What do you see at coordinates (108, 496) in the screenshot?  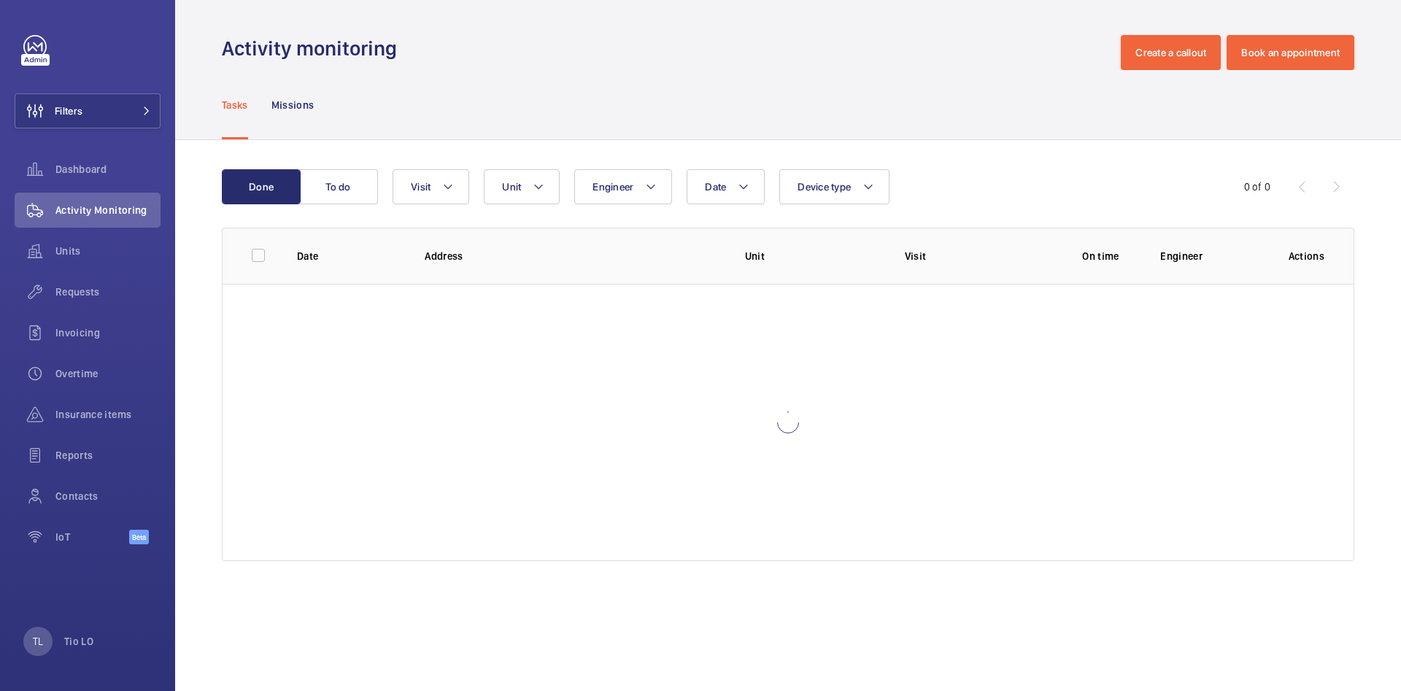 I see `span: Contacts` at bounding box center [108, 496].